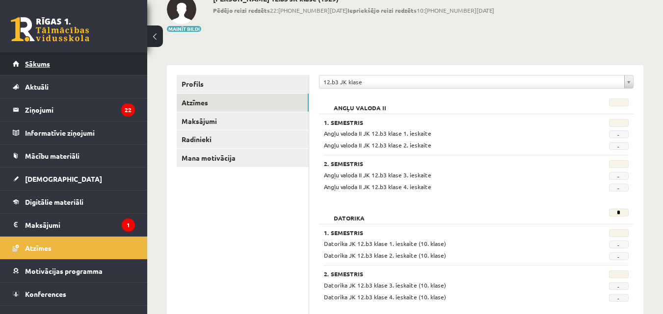 The image size is (663, 314). What do you see at coordinates (377, 133) in the screenshot?
I see `span: Angļu valoda II JK 12.b3 klase 1. ieskaite` at bounding box center [377, 133].